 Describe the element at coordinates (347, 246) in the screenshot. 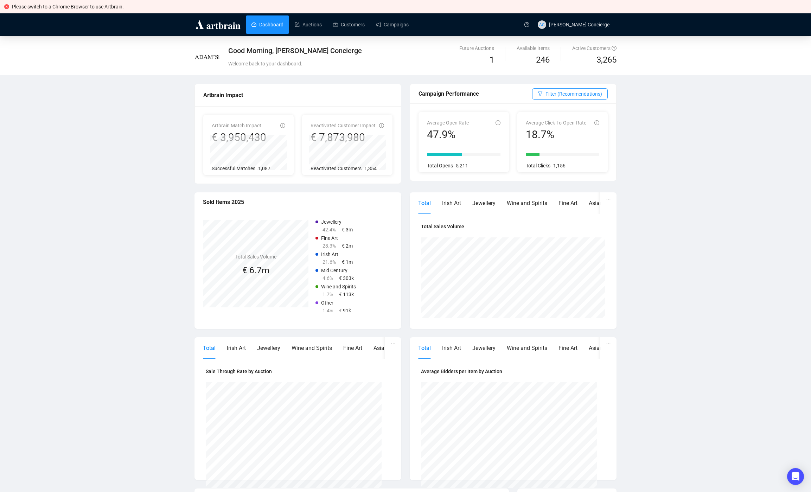

I see `span: € 2m` at that location.